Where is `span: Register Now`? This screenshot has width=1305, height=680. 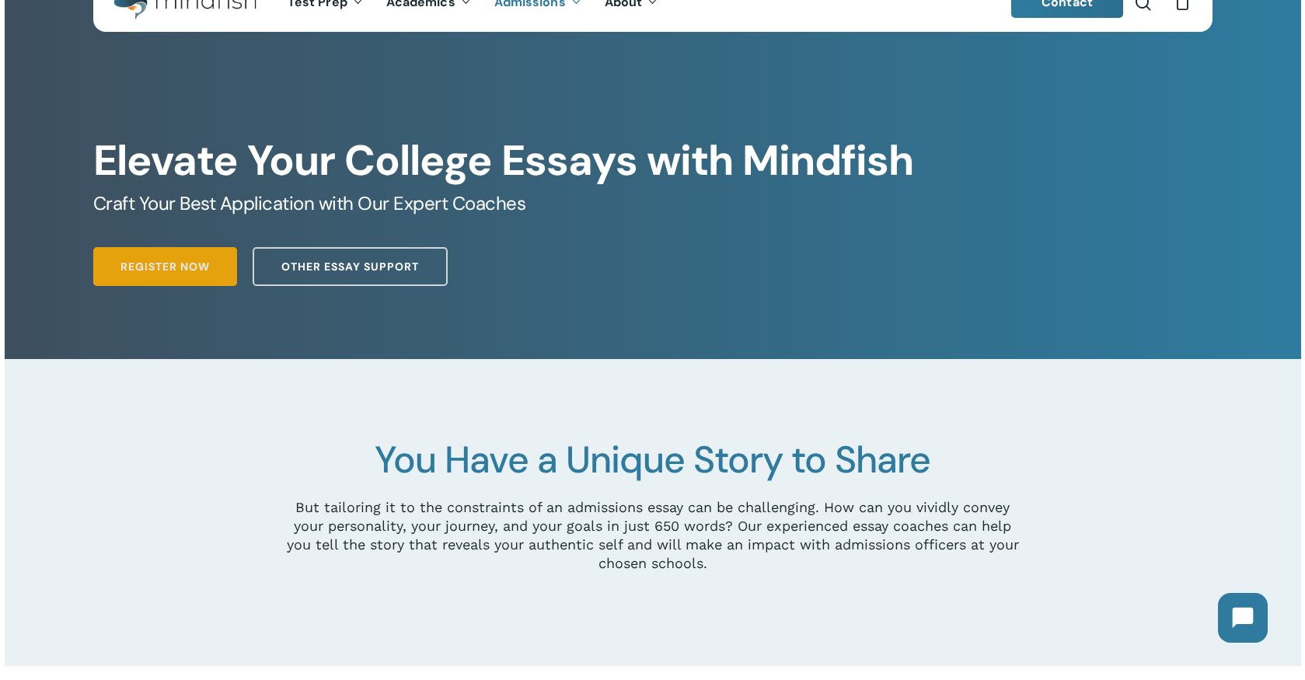
span: Register Now is located at coordinates (165, 266).